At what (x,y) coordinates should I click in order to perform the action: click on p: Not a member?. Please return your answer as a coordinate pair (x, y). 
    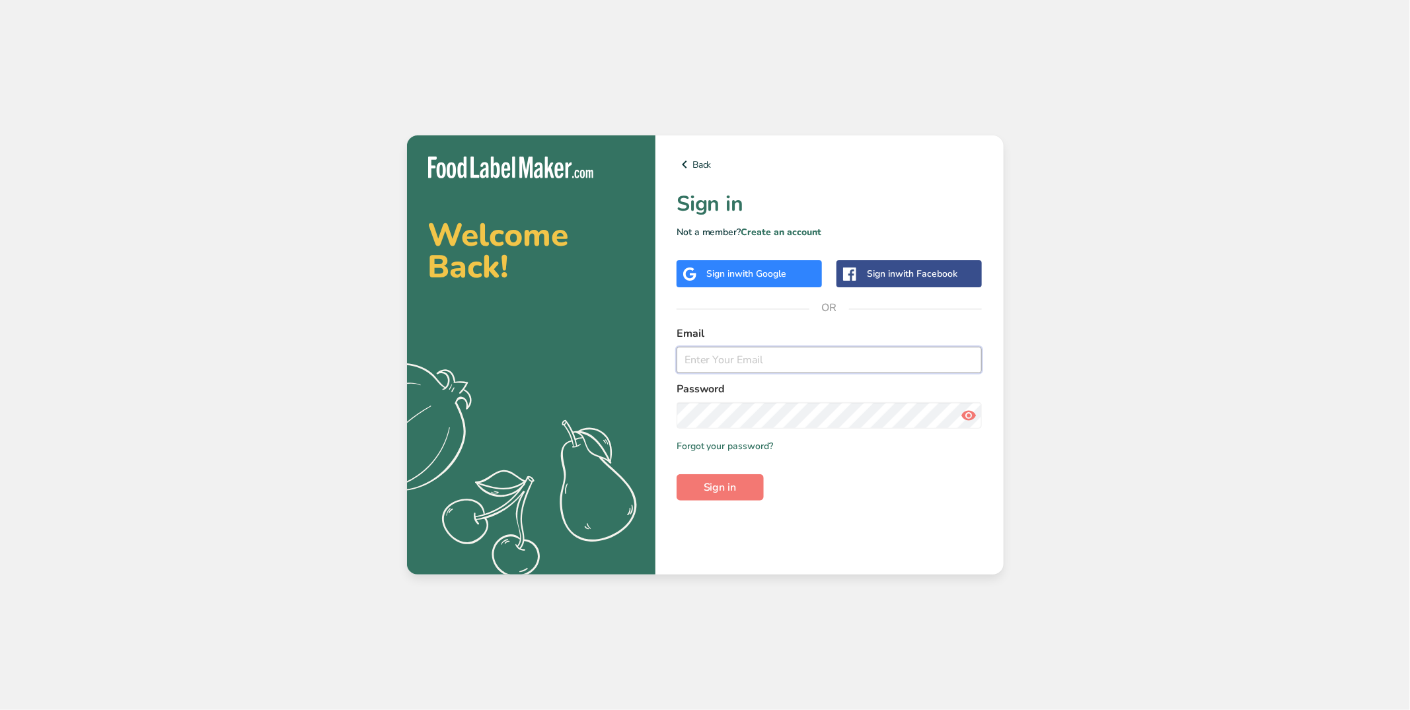
    Looking at the image, I should click on (829, 232).